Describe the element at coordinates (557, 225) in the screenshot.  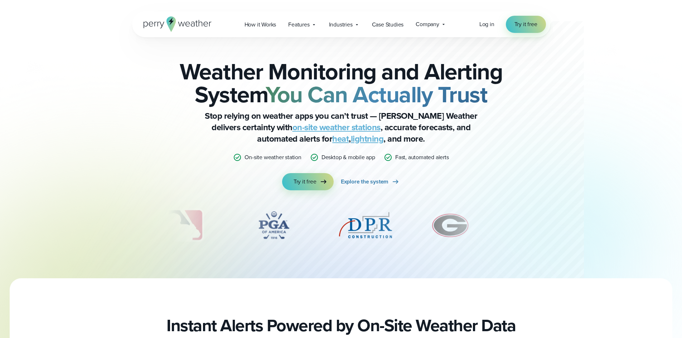
I see `img: Corona-Norco-Unified-School-District.svg` at that location.